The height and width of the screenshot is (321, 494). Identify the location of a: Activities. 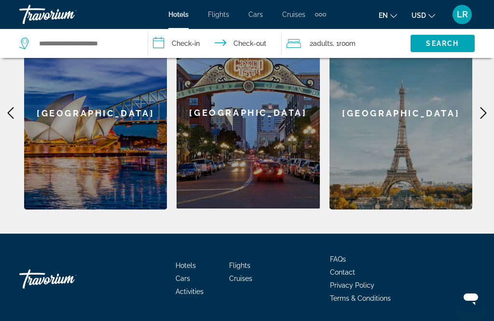
(190, 292).